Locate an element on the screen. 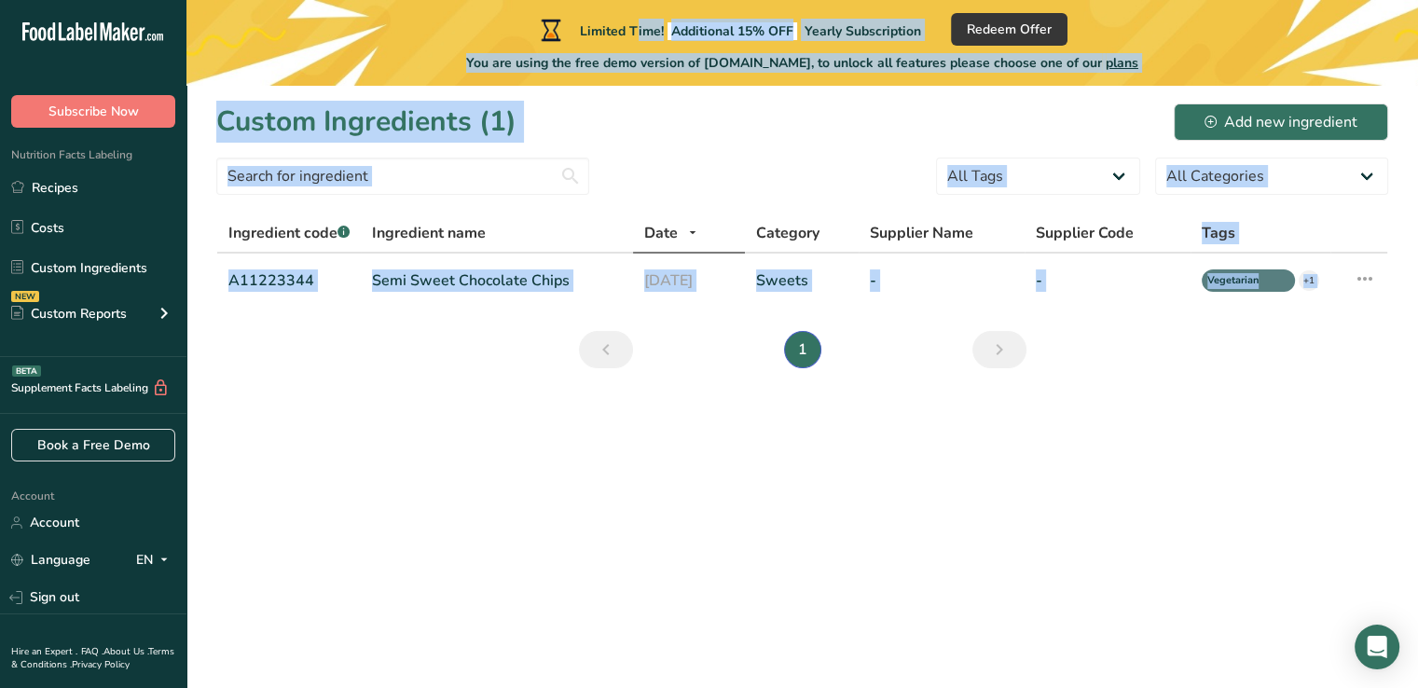  button: Add new ingredient is located at coordinates (1281, 122).